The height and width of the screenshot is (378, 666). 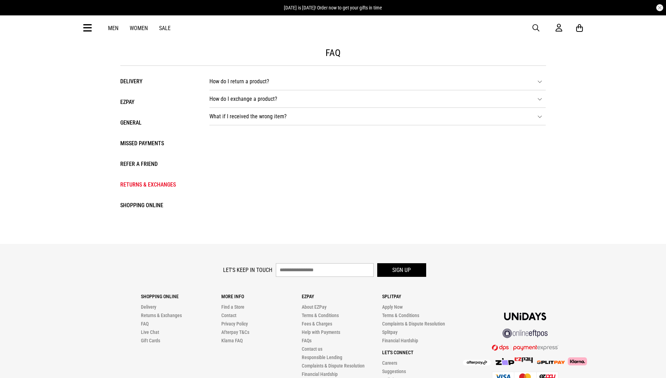 What do you see at coordinates (423, 352) in the screenshot?
I see `p: Let's Connect` at bounding box center [423, 352].